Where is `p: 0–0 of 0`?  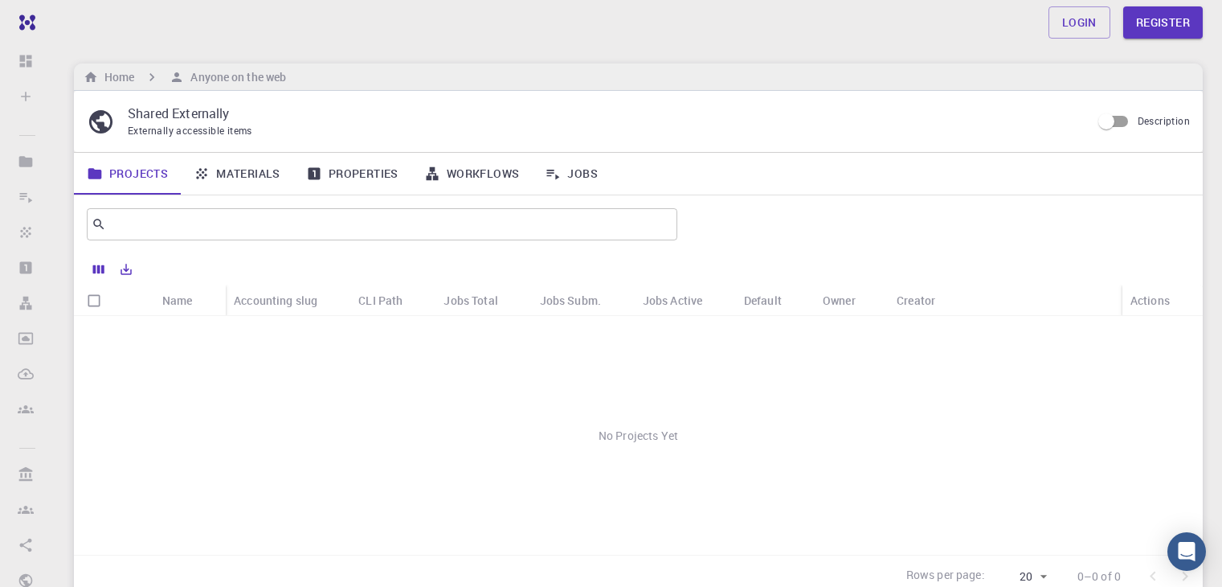 p: 0–0 of 0 is located at coordinates (1099, 576).